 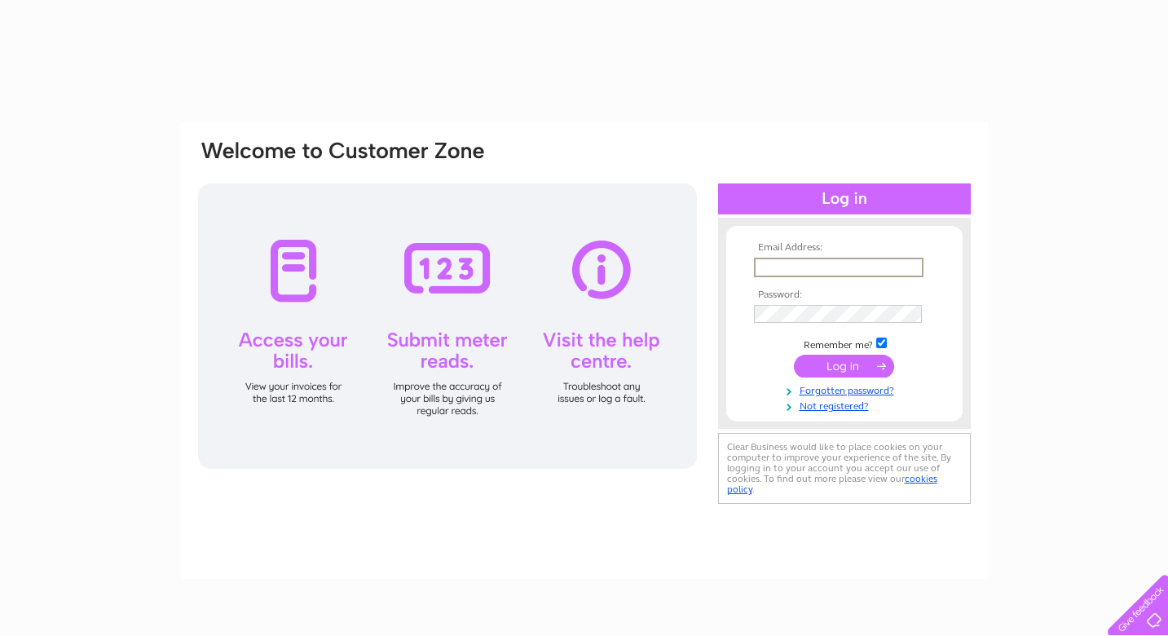 I want to click on a: cookies policy, so click(x=832, y=483).